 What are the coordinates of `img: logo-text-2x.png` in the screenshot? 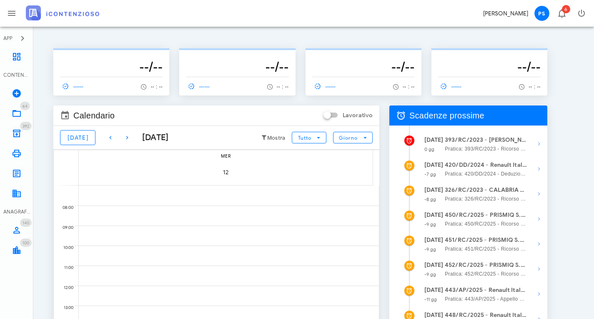 It's located at (63, 13).